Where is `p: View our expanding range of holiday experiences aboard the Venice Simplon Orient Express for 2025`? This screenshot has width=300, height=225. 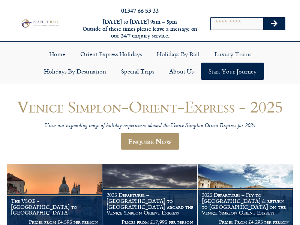 p: View our expanding range of holiday experiences aboard the Venice Simplon Orient Express for 2025 is located at coordinates (150, 126).